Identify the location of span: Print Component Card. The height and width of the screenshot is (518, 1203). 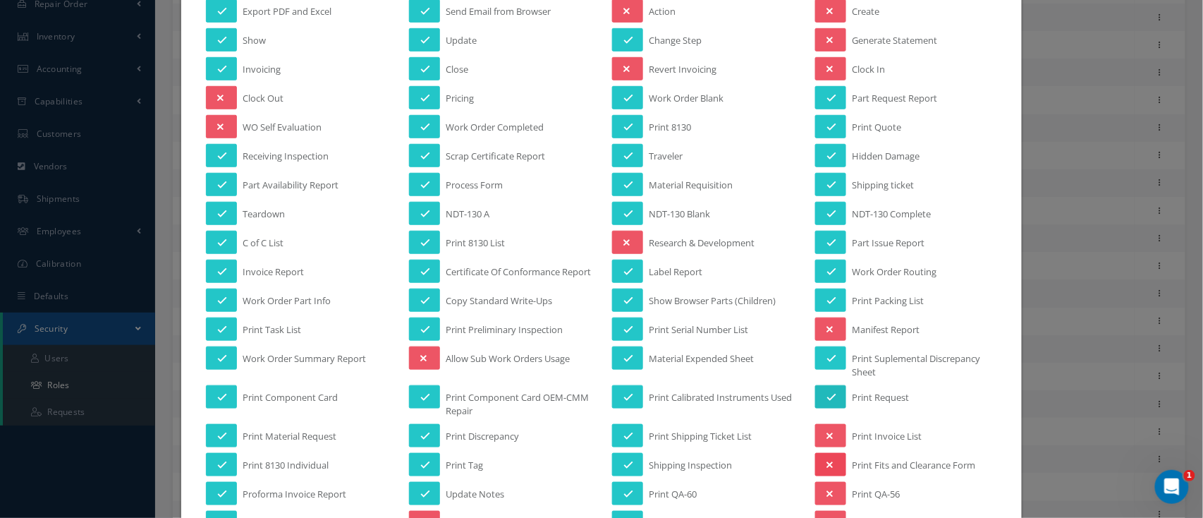
(290, 399).